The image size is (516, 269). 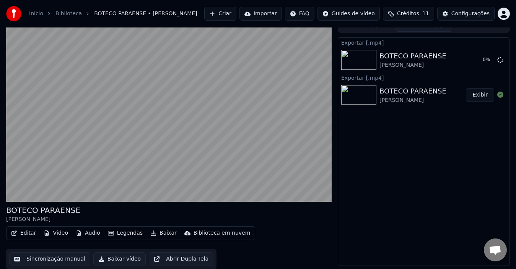 I want to click on div: 0 %, so click(x=488, y=60).